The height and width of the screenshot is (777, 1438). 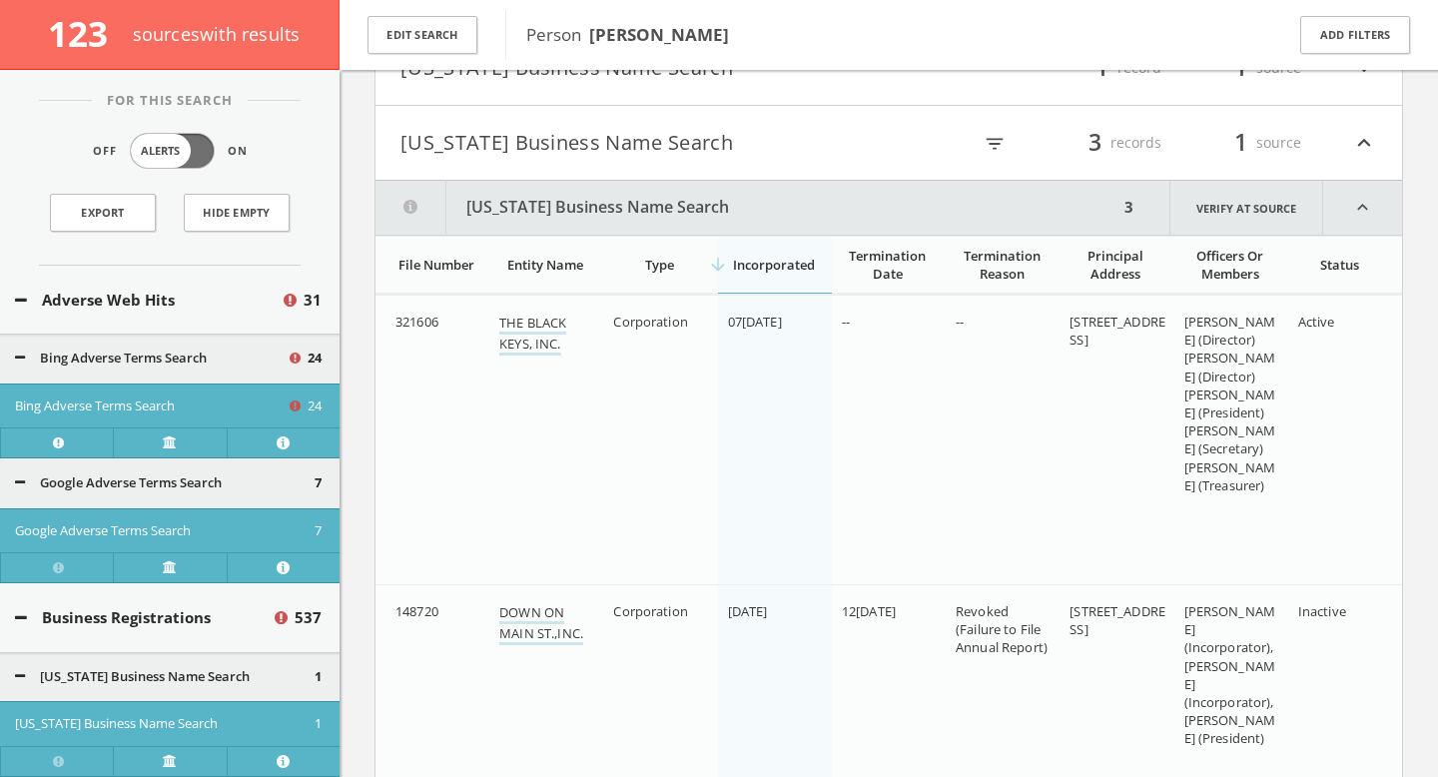 What do you see at coordinates (313, 300) in the screenshot?
I see `span: 31` at bounding box center [313, 300].